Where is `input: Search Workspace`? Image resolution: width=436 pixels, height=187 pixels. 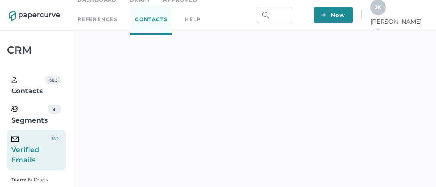 input: Search Workspace is located at coordinates (274, 15).